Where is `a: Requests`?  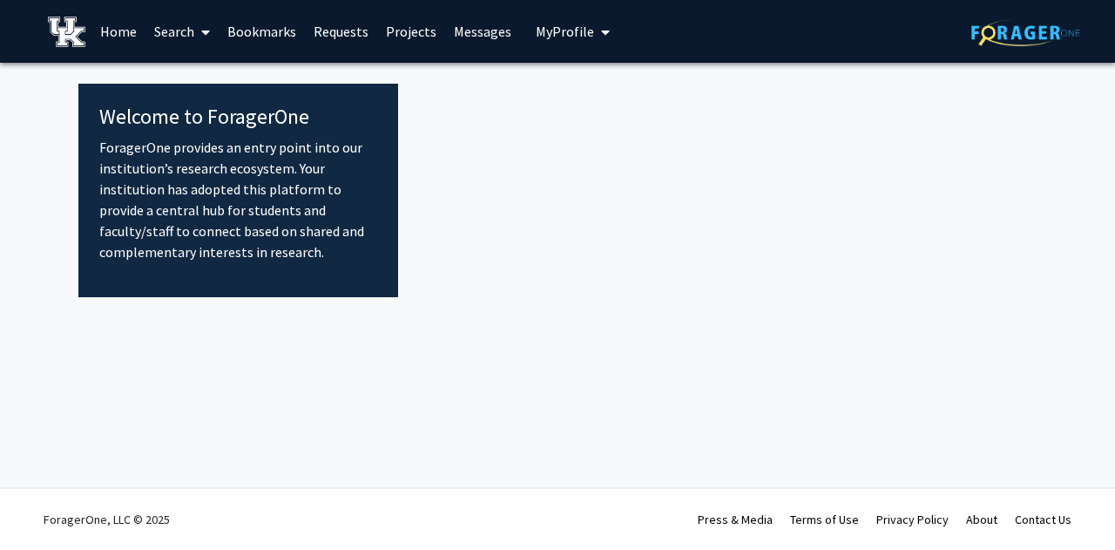 a: Requests is located at coordinates (341, 31).